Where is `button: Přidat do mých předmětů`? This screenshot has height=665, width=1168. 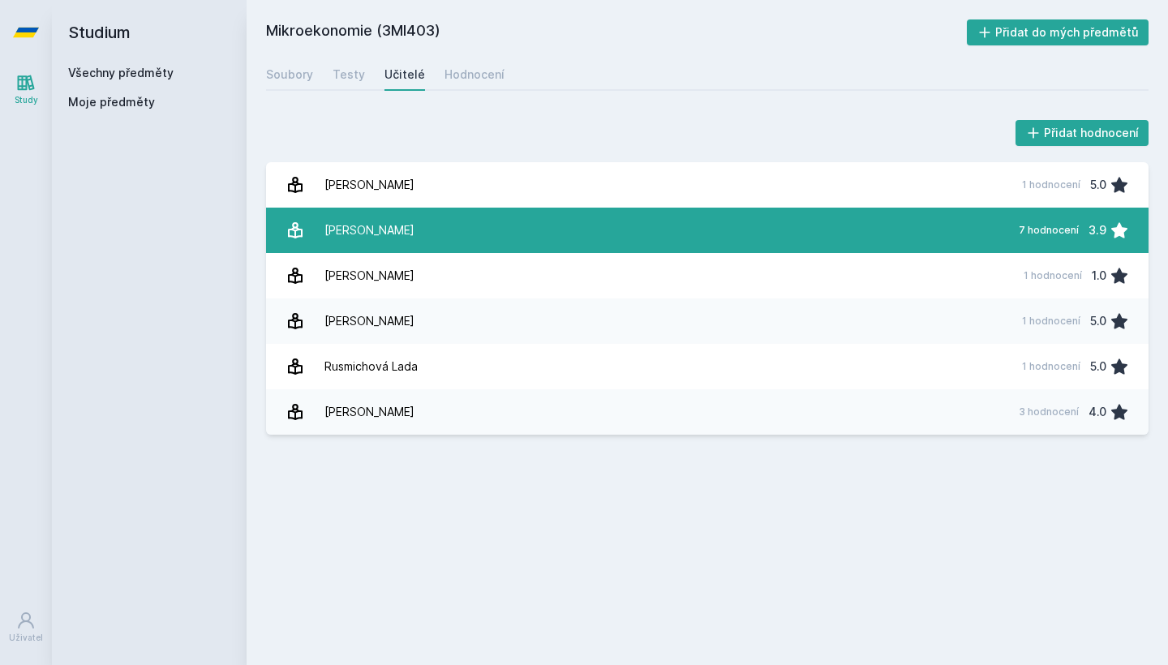 button: Přidat do mých předmětů is located at coordinates (1058, 32).